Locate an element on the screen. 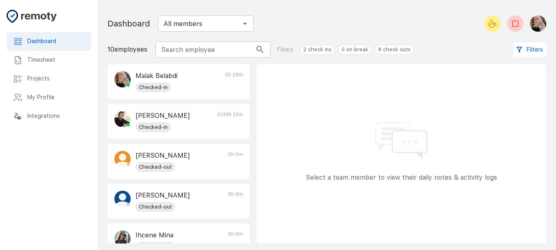 Image resolution: width=556 pixels, height=250 pixels. h6: Timesheet is located at coordinates (56, 60).